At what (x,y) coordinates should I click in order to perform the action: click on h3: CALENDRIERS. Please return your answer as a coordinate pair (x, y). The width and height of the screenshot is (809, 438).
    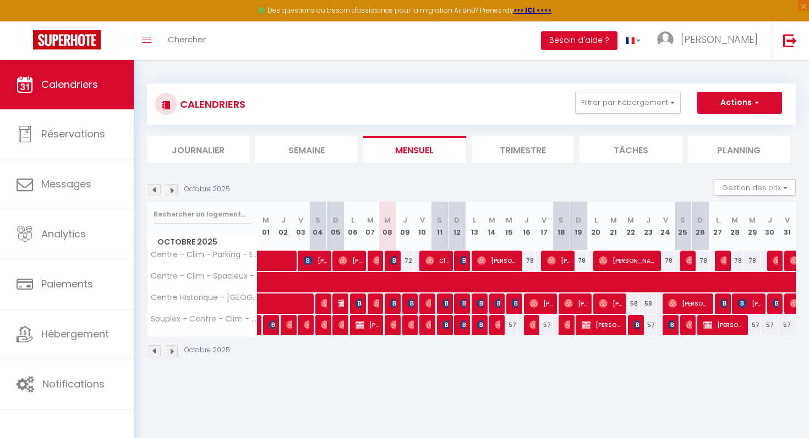
    Looking at the image, I should click on (211, 104).